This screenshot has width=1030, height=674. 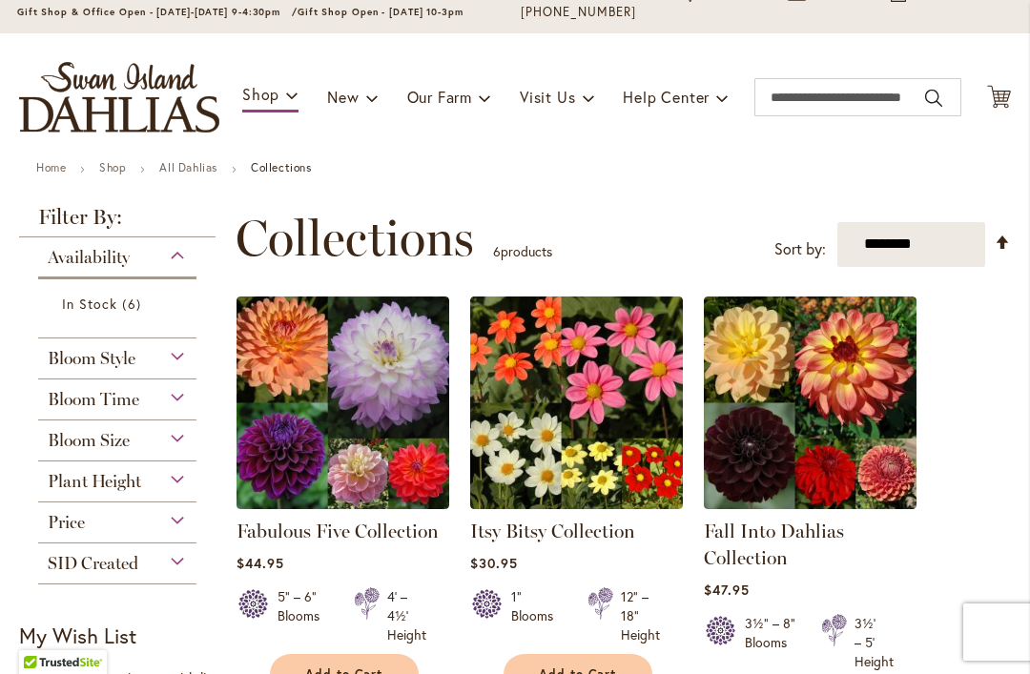 What do you see at coordinates (304, 616) in the screenshot?
I see `div: 5" – 6" Blooms` at bounding box center [304, 616].